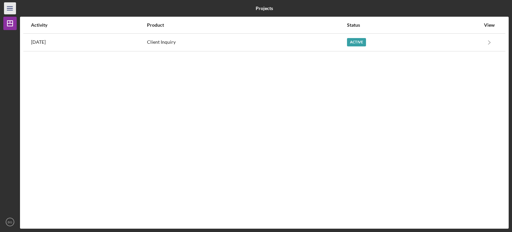 This screenshot has width=512, height=232. I want to click on b: Projects, so click(264, 8).